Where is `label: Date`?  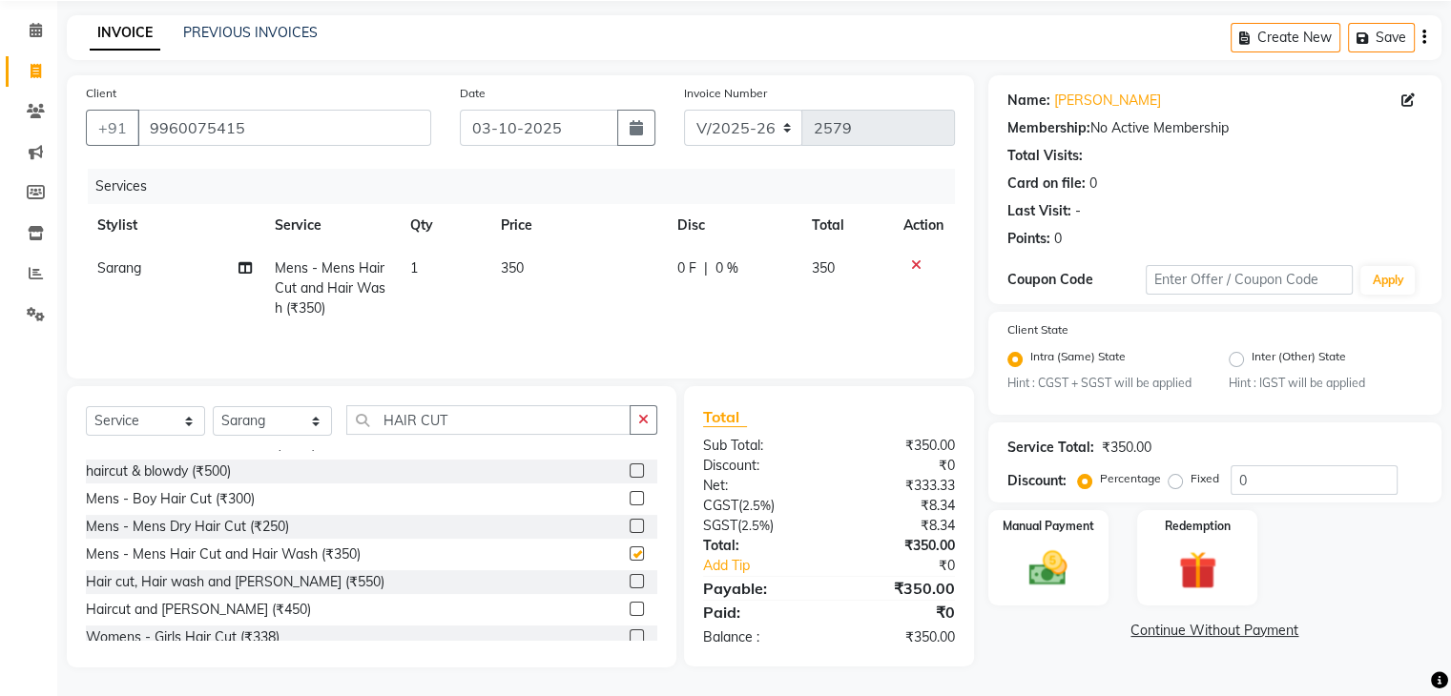
label: Date is located at coordinates (472, 93).